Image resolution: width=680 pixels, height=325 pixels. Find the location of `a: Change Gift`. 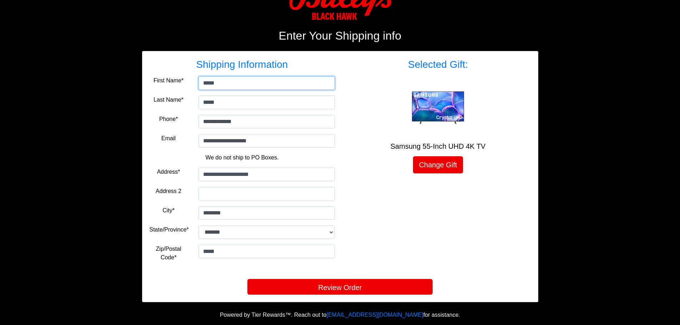

a: Change Gift is located at coordinates (438, 165).